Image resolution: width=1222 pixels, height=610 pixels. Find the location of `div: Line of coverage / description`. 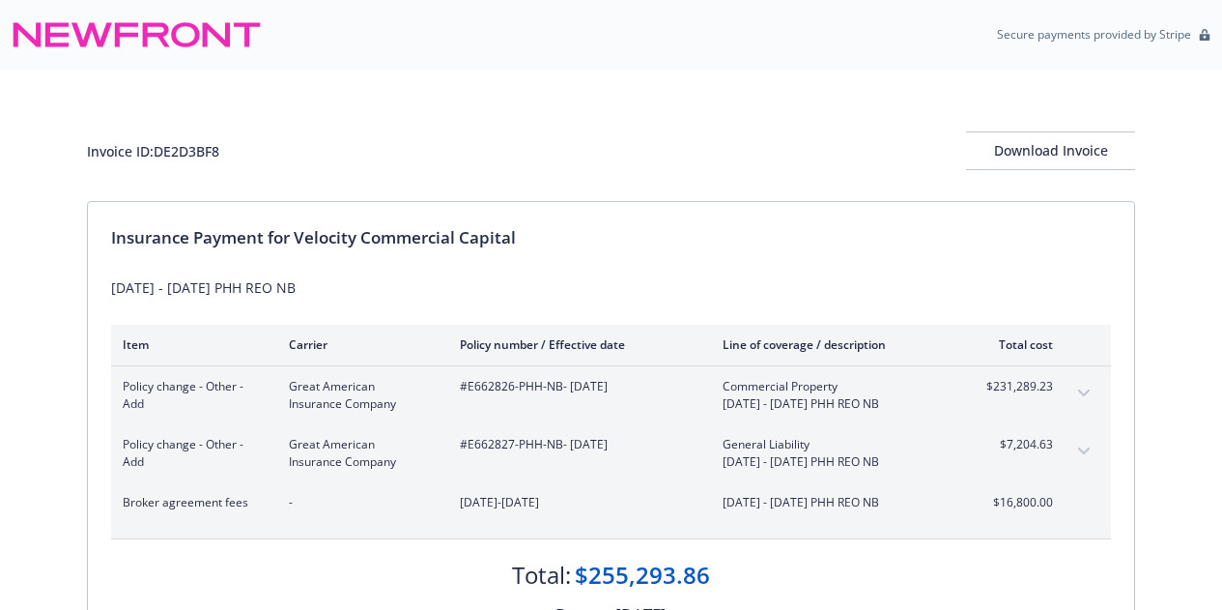

div: Line of coverage / description is located at coordinates (836, 344).